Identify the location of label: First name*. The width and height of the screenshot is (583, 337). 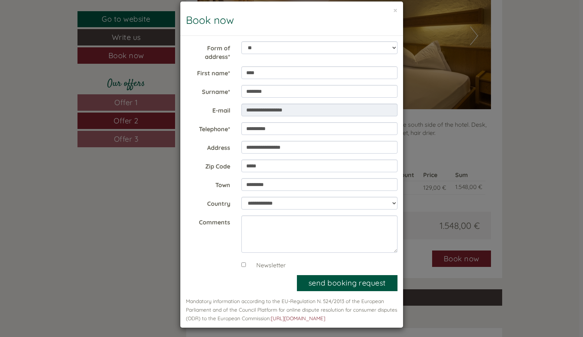
(208, 72).